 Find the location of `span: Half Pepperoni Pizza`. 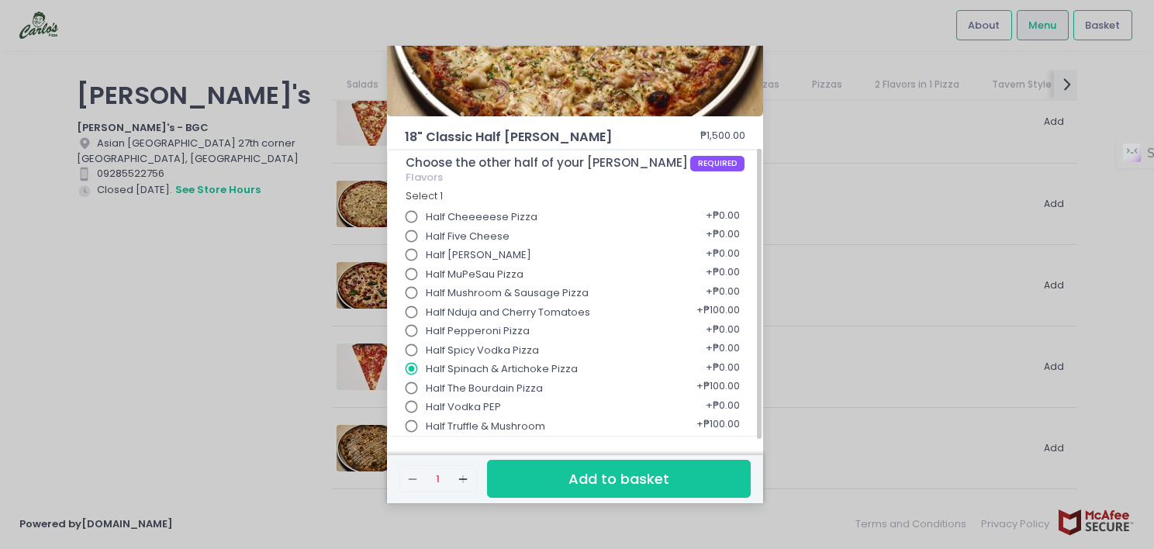

span: Half Pepperoni Pizza is located at coordinates (478, 331).